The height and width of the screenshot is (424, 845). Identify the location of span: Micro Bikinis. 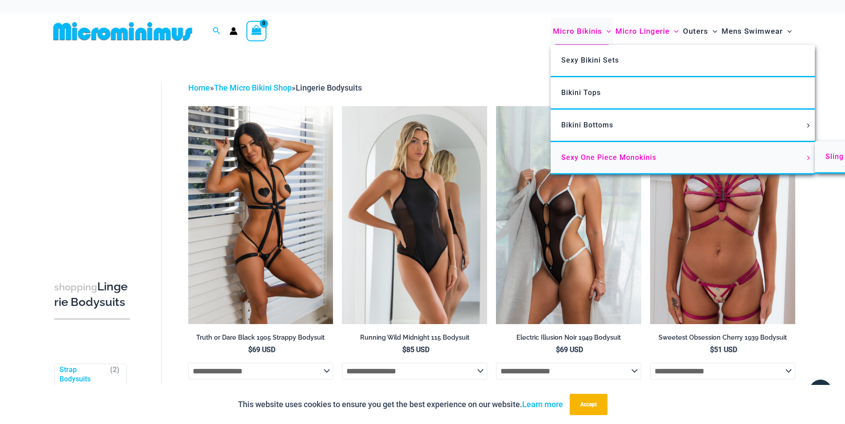
(577, 31).